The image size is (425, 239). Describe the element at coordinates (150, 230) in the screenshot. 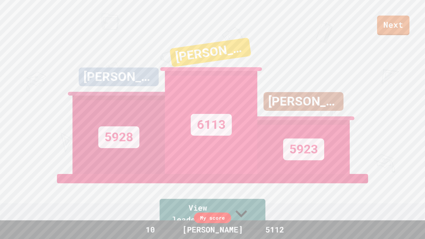

I see `div: 10` at that location.